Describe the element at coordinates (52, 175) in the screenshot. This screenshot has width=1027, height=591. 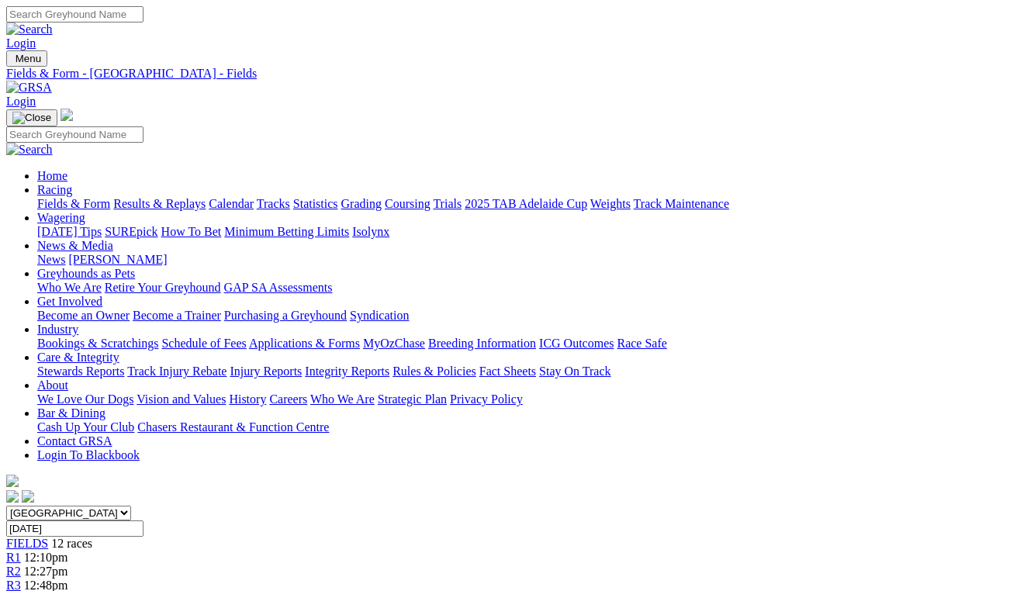
I see `a: Home` at that location.